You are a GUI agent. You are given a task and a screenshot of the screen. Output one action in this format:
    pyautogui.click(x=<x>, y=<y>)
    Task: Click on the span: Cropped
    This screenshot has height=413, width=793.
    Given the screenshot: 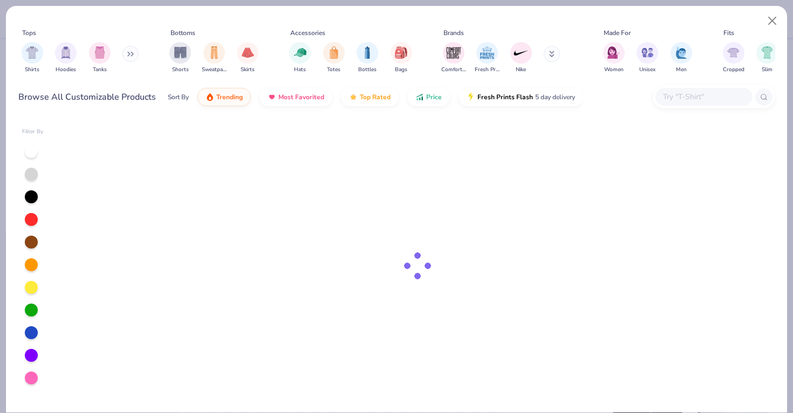 What is the action you would take?
    pyautogui.click(x=733, y=70)
    